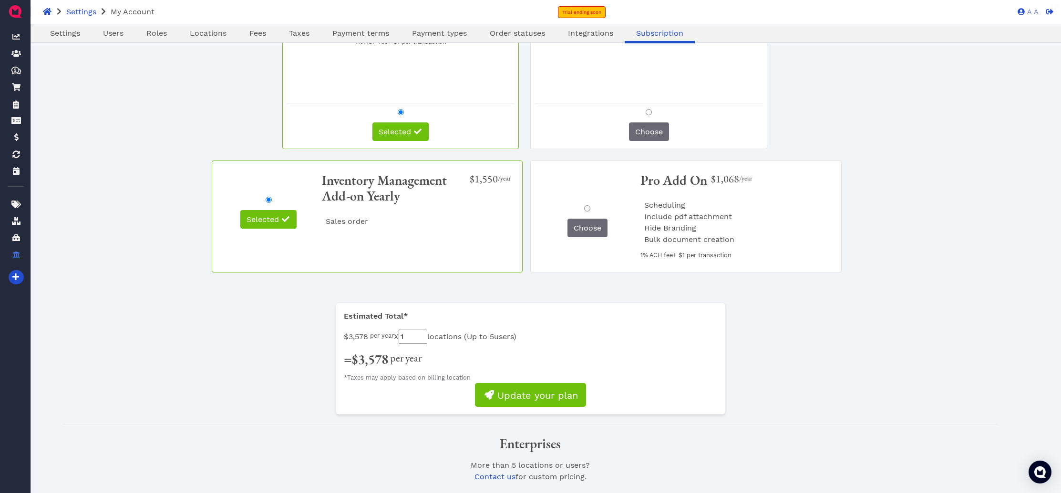 This screenshot has width=1061, height=493. What do you see at coordinates (530, 395) in the screenshot?
I see `button: Update your plan` at bounding box center [530, 395].